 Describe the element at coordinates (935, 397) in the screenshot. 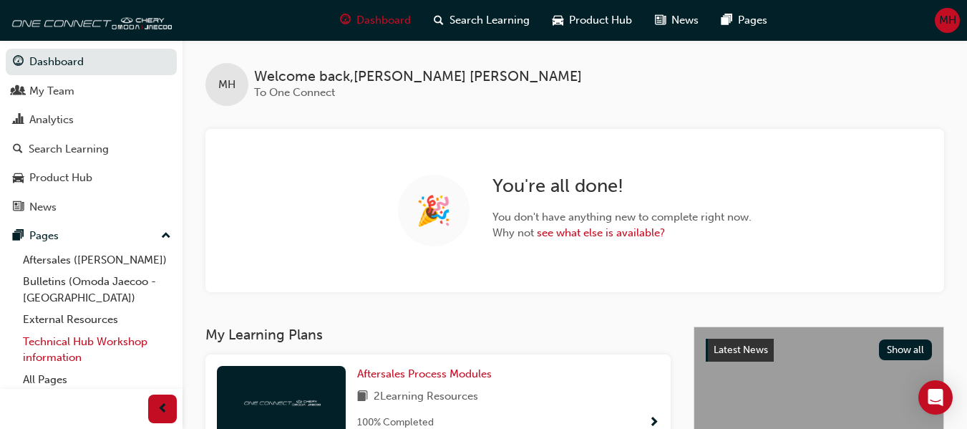

I see `div: Open Intercom Messenger` at that location.